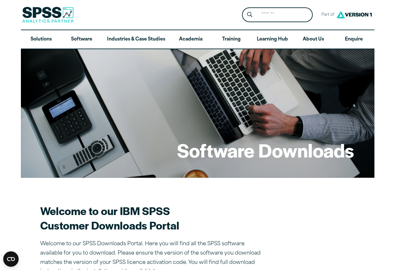 The width and height of the screenshot is (395, 270). Describe the element at coordinates (198, 40) in the screenshot. I see `nav: Desktop version of site main menu` at that location.